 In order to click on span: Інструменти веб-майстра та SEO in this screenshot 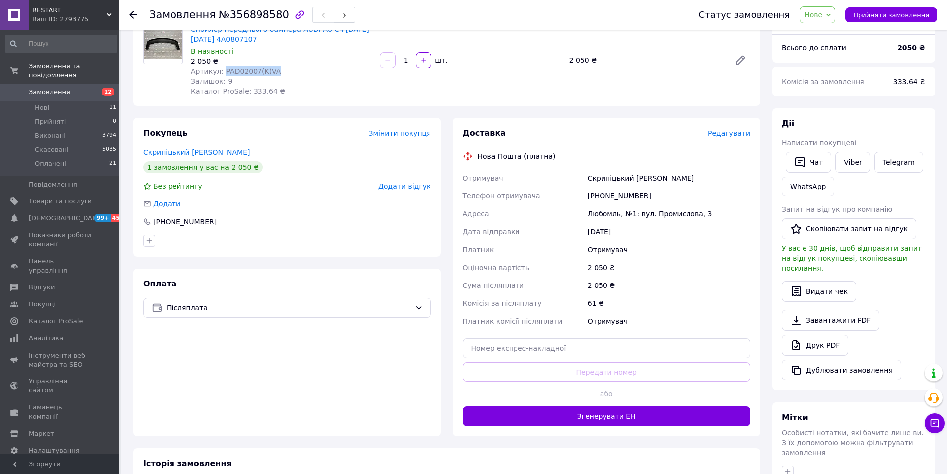, I will do `click(60, 360)`.